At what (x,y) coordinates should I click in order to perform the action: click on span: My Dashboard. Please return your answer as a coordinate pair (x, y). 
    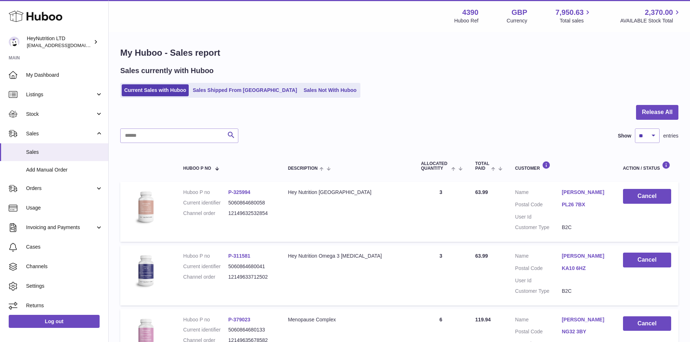
    Looking at the image, I should click on (64, 75).